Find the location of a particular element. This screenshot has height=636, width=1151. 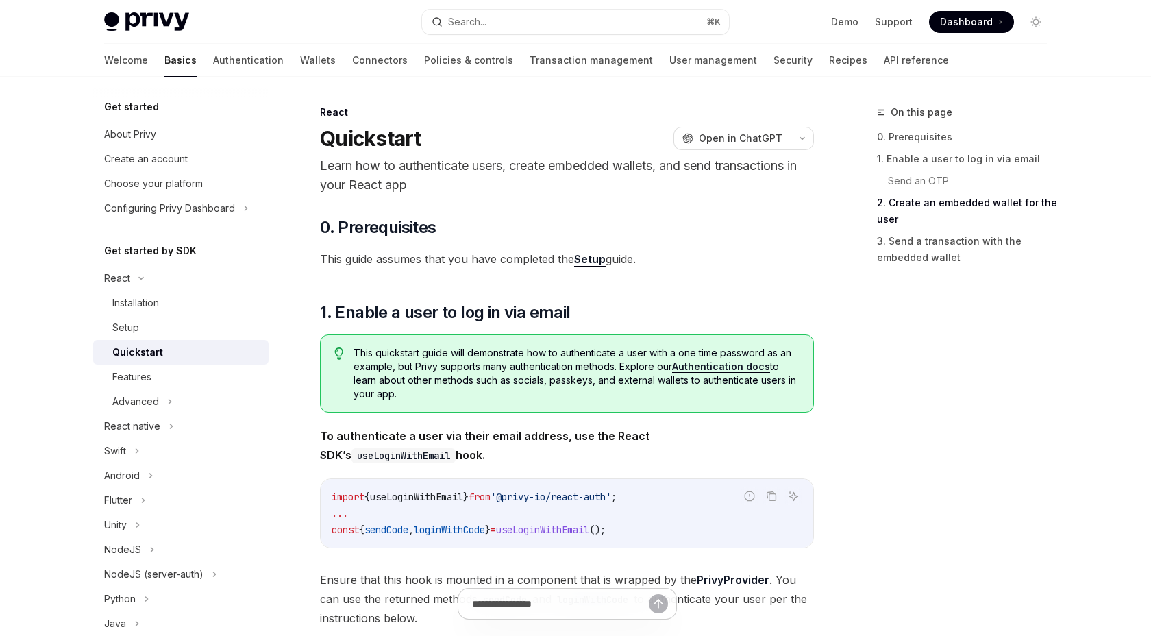

p: Learn how to authenticate users, create embedded wallets, and send transactions in your React app is located at coordinates (567, 175).